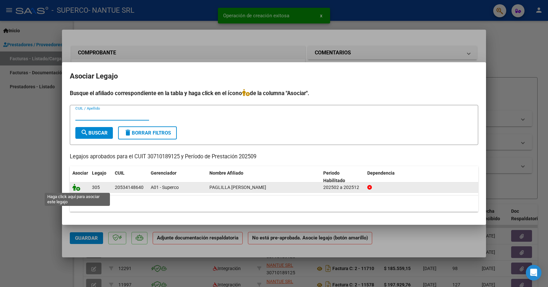  I want to click on datatable-header-cell: Periodo Habilitado, so click(343, 177).